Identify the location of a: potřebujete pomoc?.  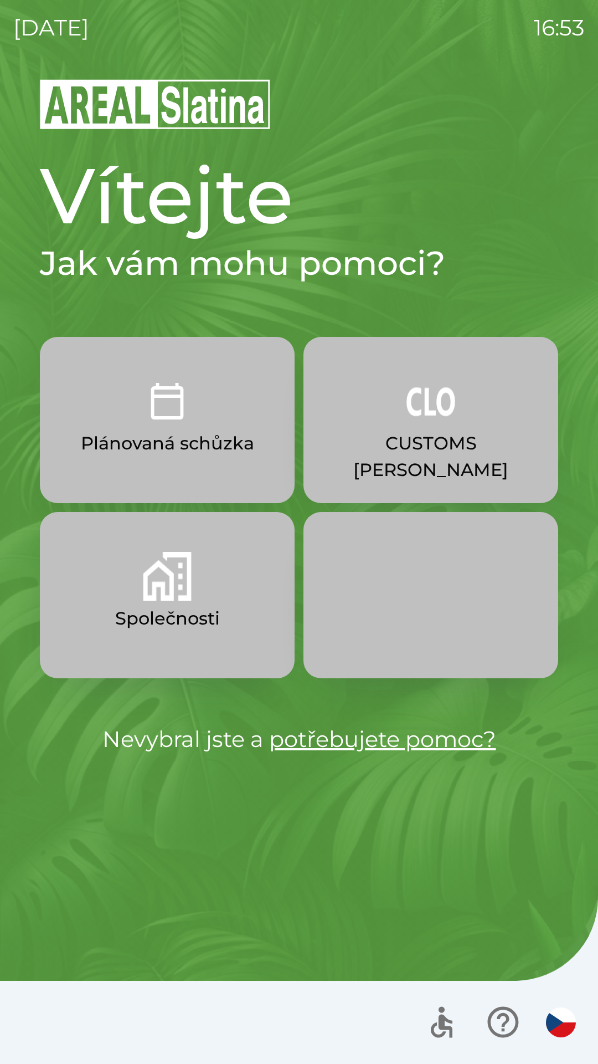
(383, 739).